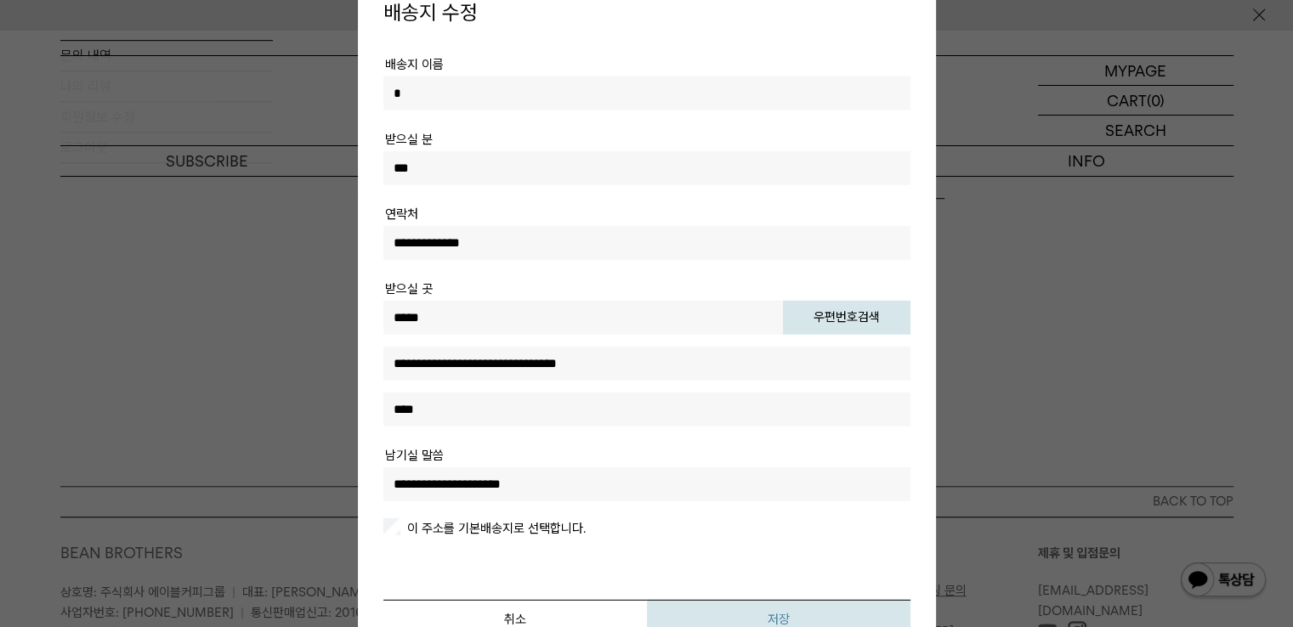  What do you see at coordinates (414, 64) in the screenshot?
I see `span: 배송지 이름` at bounding box center [414, 64].